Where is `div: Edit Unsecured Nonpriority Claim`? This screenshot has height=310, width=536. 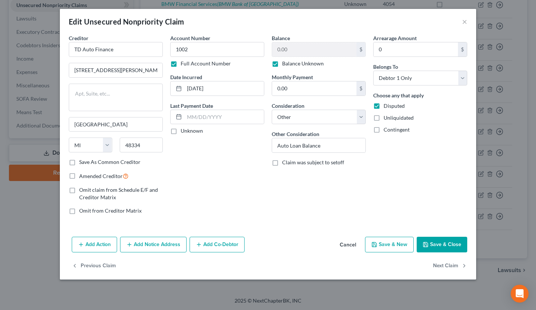 div: Edit Unsecured Nonpriority Claim is located at coordinates (126, 22).